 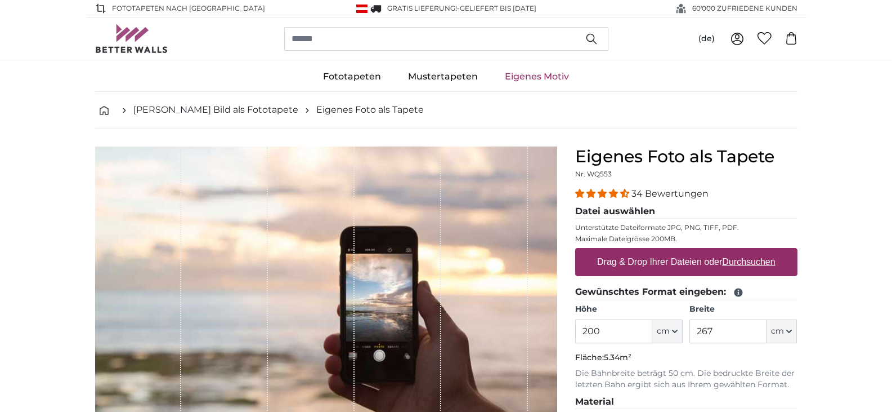 I want to click on h1: Eigenes Foto als Tapete, so click(x=686, y=156).